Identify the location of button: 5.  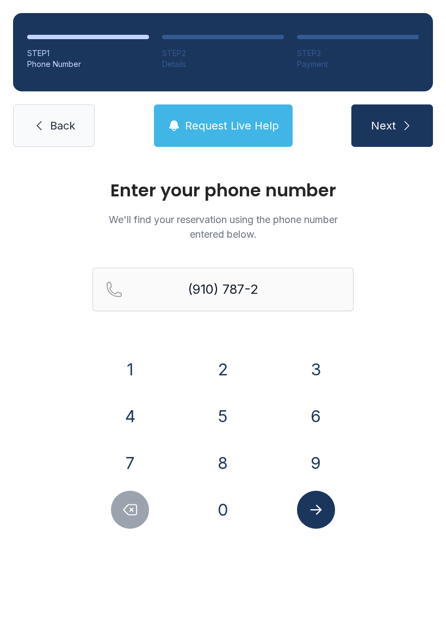
(223, 416).